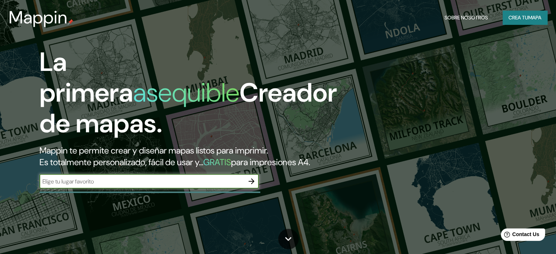  Describe the element at coordinates (71, 22) in the screenshot. I see `img: pin de mapeo` at that location.